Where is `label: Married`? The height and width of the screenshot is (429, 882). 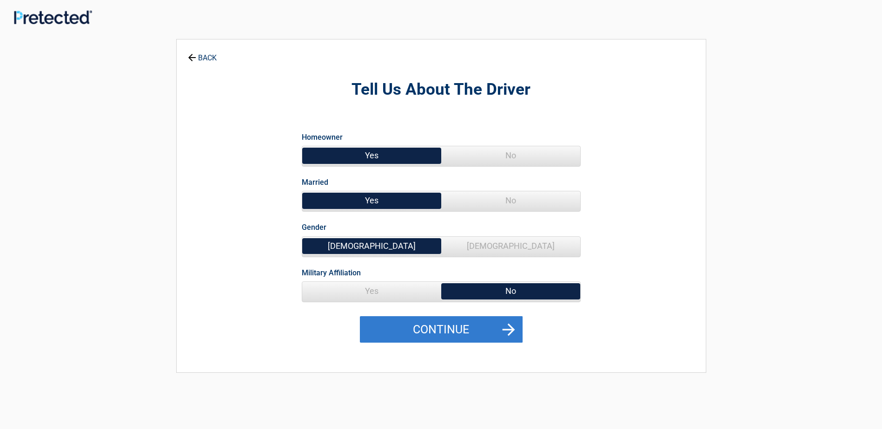
label: Married is located at coordinates (315, 182).